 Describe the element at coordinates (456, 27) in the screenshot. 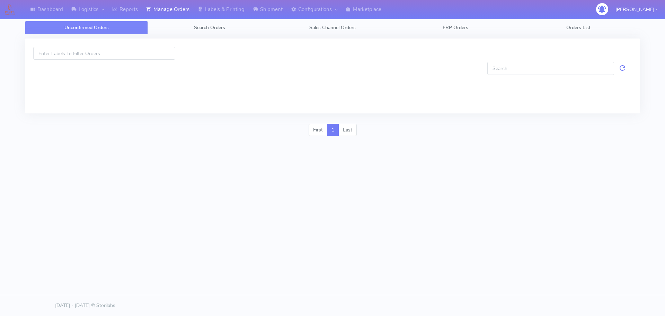

I see `span: ERP Orders` at that location.